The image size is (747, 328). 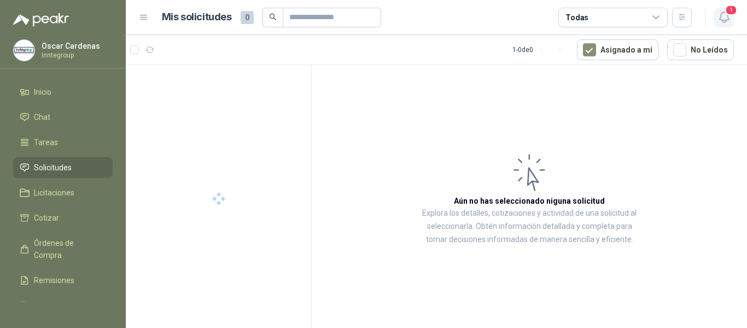 What do you see at coordinates (54, 280) in the screenshot?
I see `span: Remisiones` at bounding box center [54, 280].